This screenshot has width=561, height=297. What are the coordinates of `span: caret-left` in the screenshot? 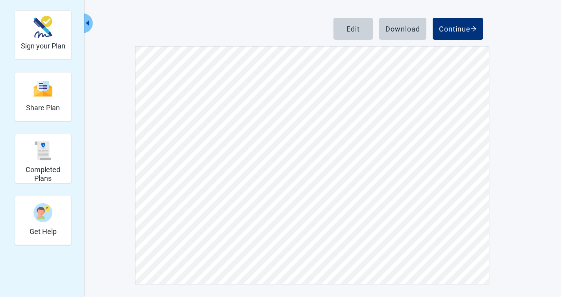 It's located at (87, 23).